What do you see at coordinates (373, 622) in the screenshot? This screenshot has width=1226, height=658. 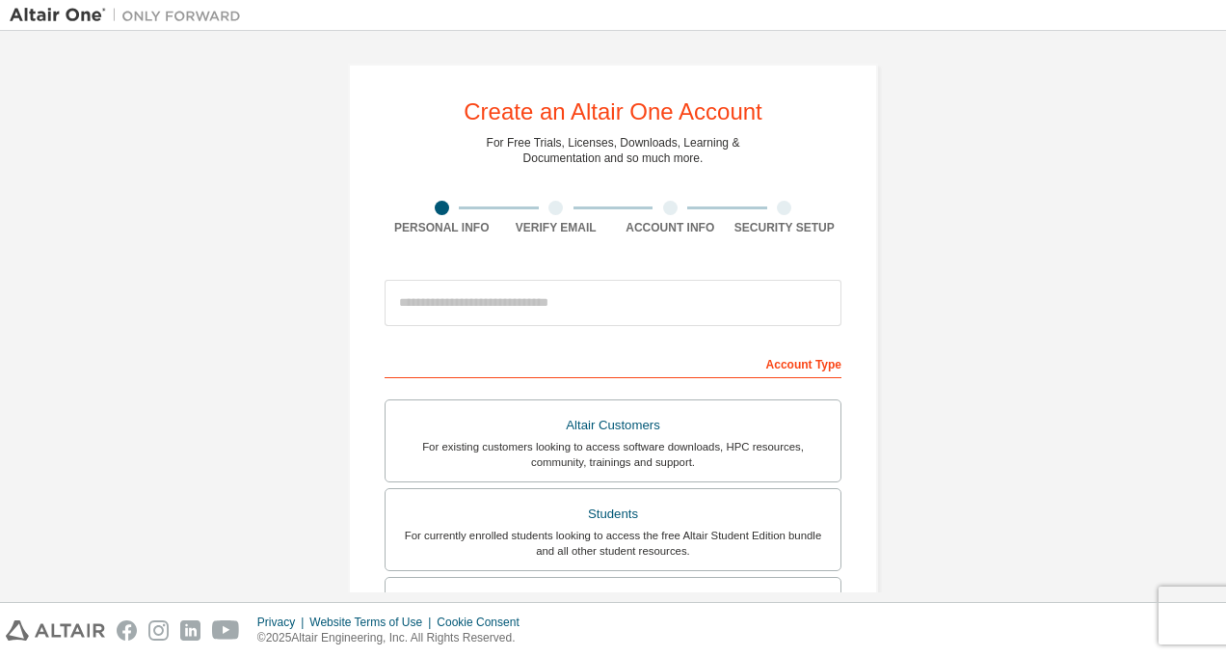 I see `div: Website Terms of Use` at bounding box center [373, 622].